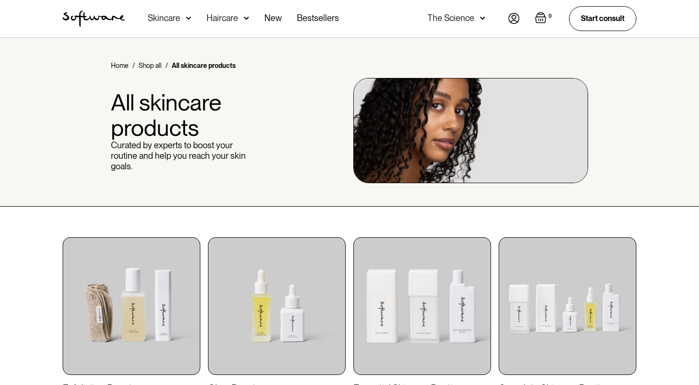 This screenshot has height=385, width=699. What do you see at coordinates (550, 16) in the screenshot?
I see `div: 0` at bounding box center [550, 16].